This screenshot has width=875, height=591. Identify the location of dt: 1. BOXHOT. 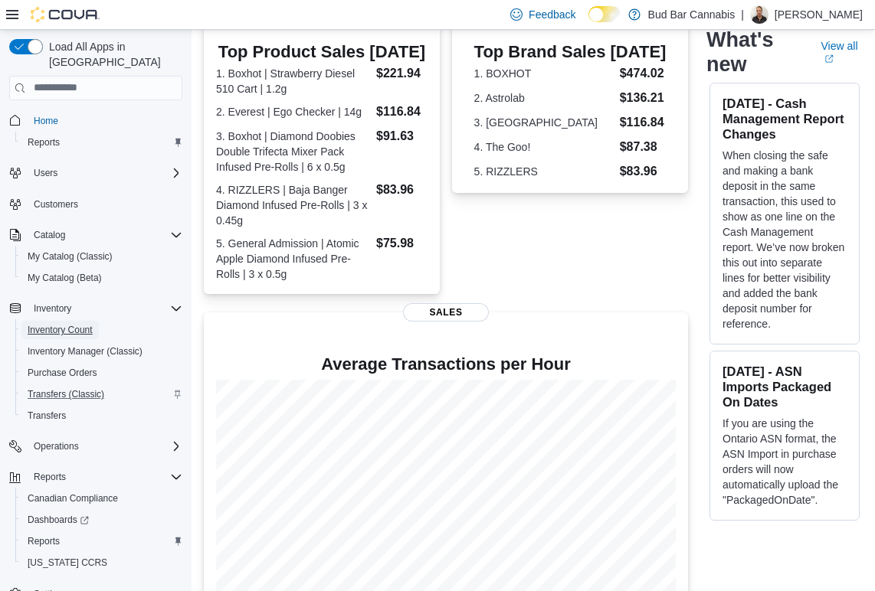
(544, 74).